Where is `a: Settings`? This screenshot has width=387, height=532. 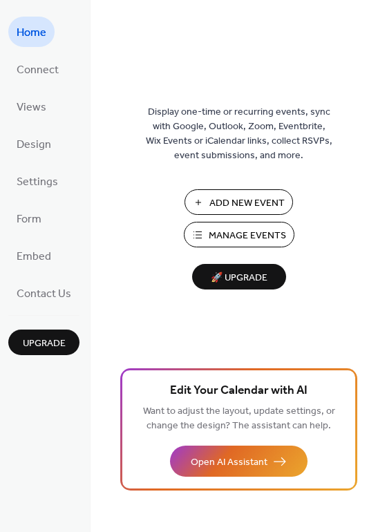 a: Settings is located at coordinates (37, 181).